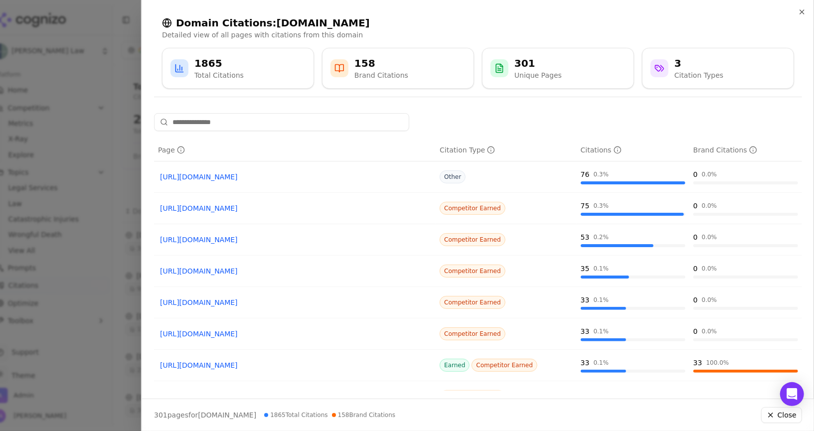 This screenshot has width=814, height=431. Describe the element at coordinates (295, 150) in the screenshot. I see `th: page` at that location.